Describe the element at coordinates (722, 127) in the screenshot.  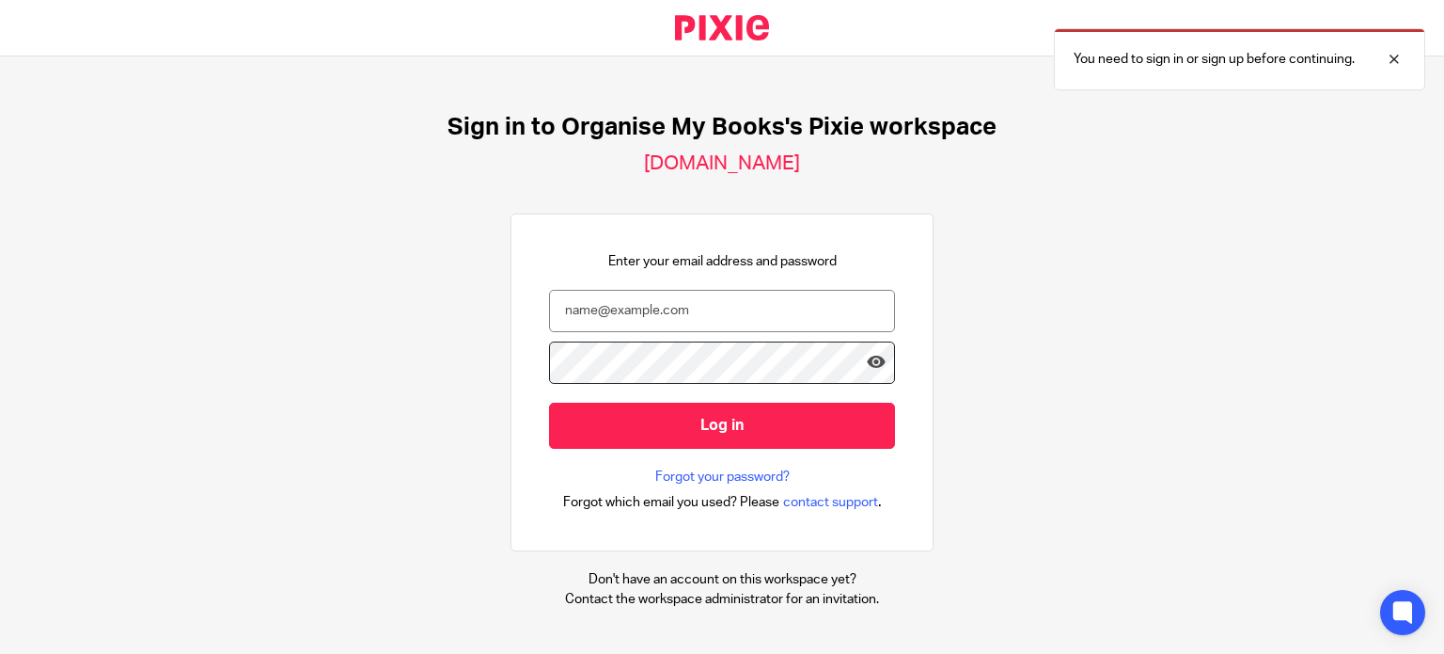
I see `h1: Sign in to Organise My Books's Pixie workspace` at that location.